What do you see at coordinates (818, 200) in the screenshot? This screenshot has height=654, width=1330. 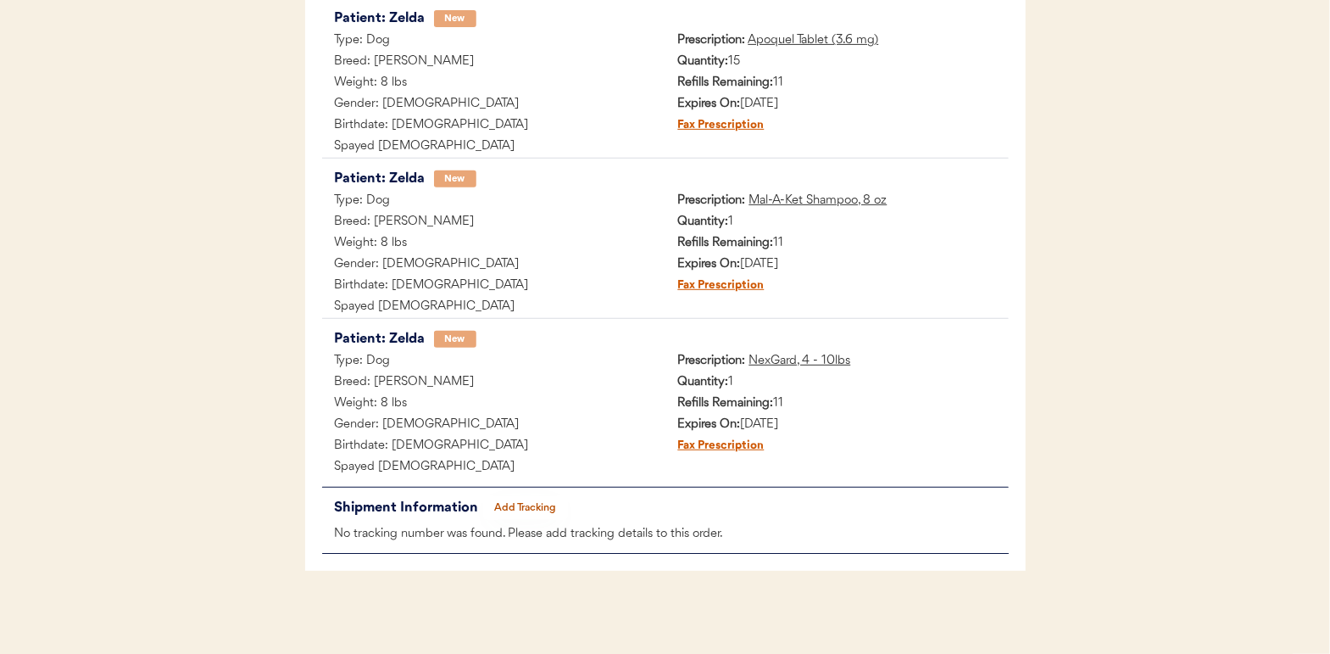 I see `u: Mal-A-Ket Shampoo, 8 oz` at bounding box center [818, 200].